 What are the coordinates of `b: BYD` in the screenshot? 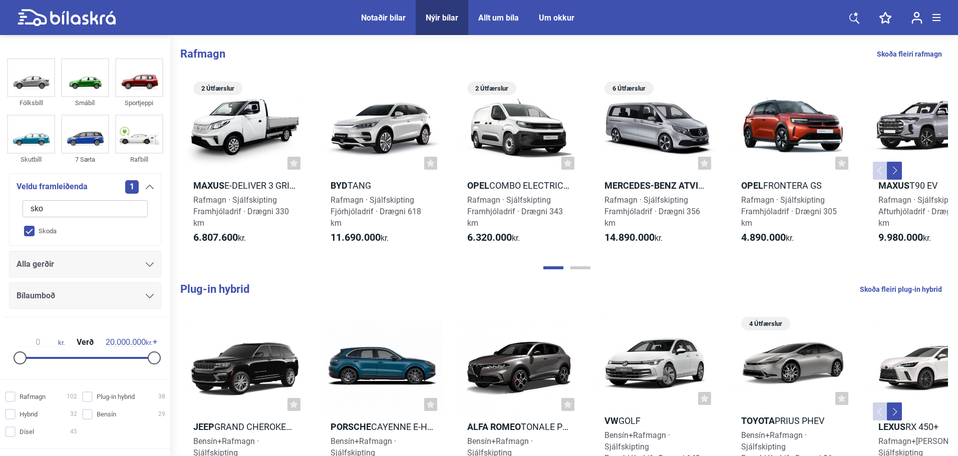 It's located at (339, 185).